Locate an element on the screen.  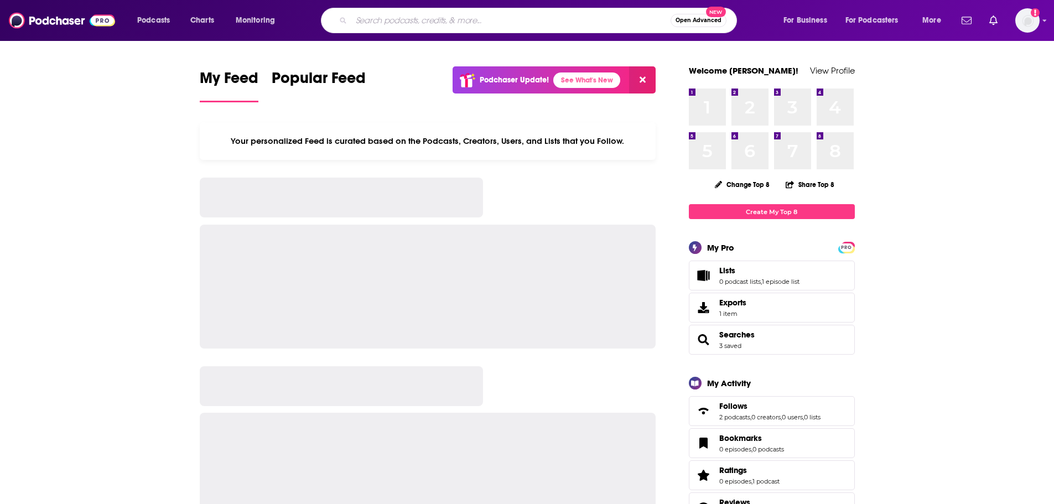
span: Popular Feed is located at coordinates (319, 81).